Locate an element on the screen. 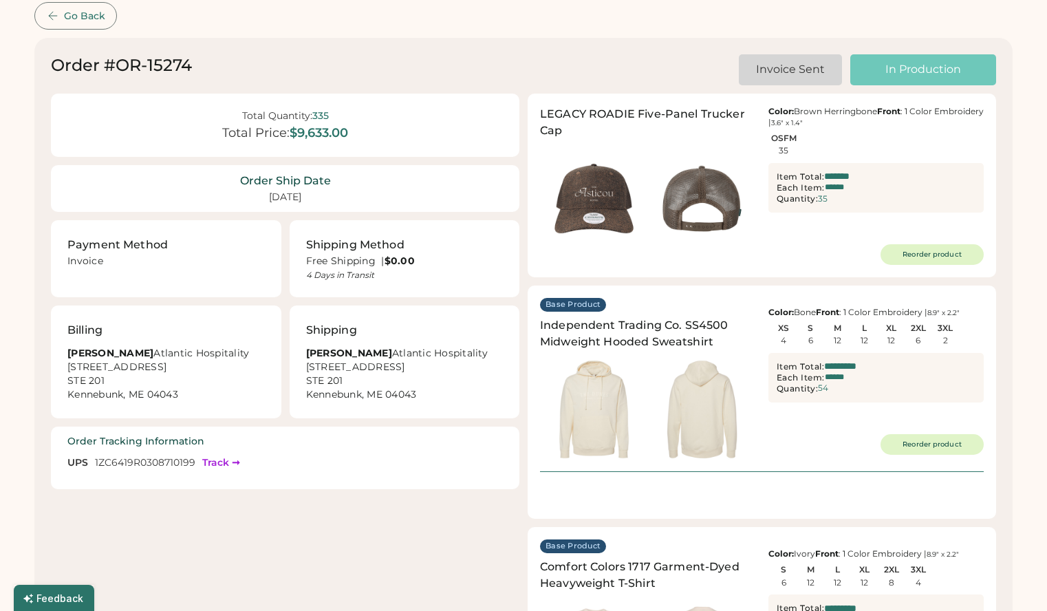 This screenshot has height=611, width=1047. div: 4 Days in Transit is located at coordinates (405, 275).